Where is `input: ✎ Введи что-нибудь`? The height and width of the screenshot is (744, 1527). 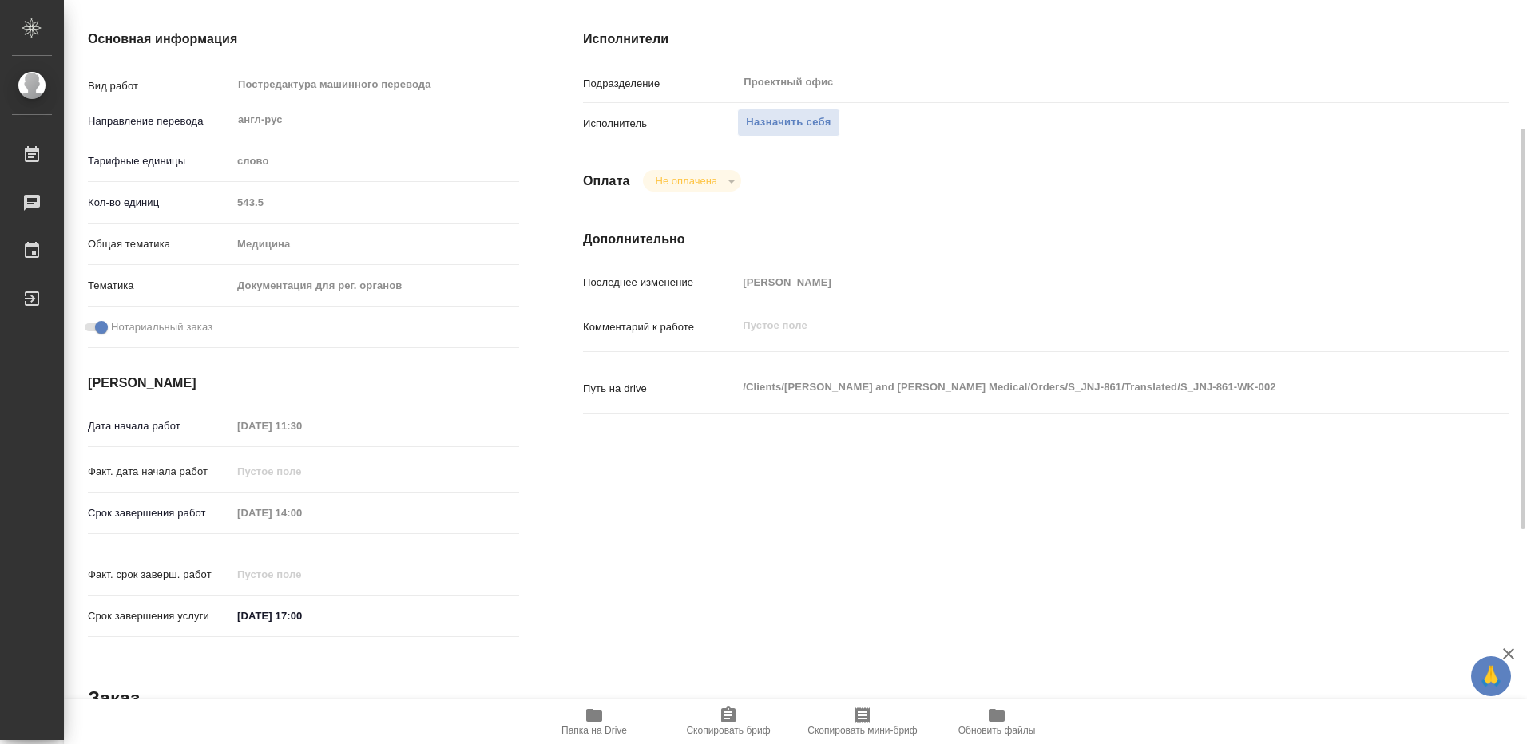 input: ✎ Введи что-нибудь is located at coordinates (301, 616).